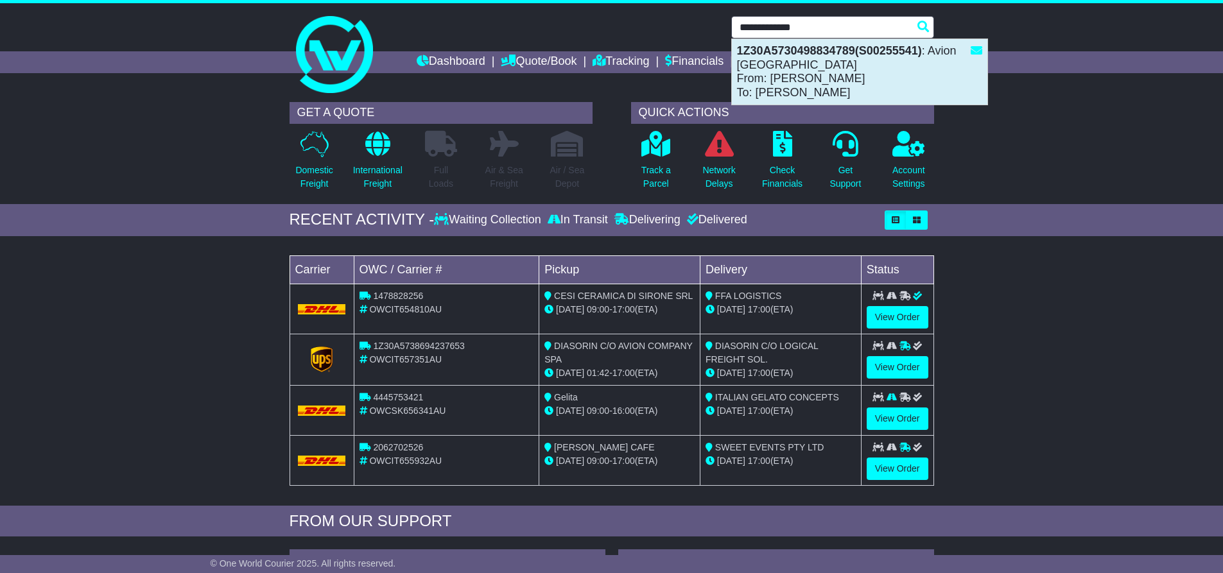 The height and width of the screenshot is (573, 1223). What do you see at coordinates (377, 177) in the screenshot?
I see `p: International Freight` at bounding box center [377, 177].